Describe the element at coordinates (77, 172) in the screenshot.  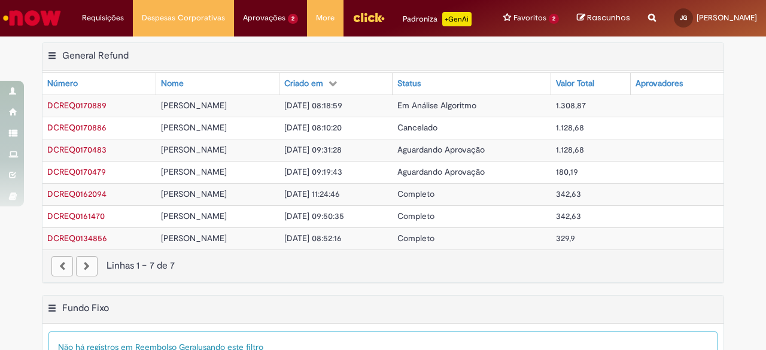
I see `span: DCREQ0170479` at that location.